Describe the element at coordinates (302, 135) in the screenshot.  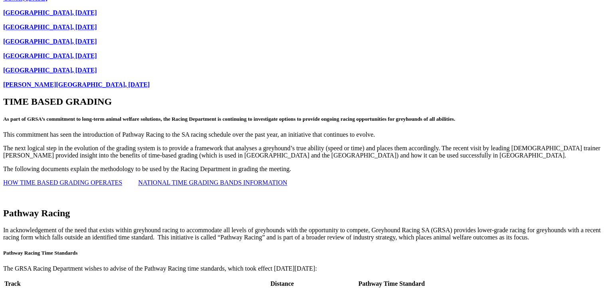
I see `p: This commitment has seen the introduction of Pathway Racing to the SA racing schedule over the pa...` at that location.